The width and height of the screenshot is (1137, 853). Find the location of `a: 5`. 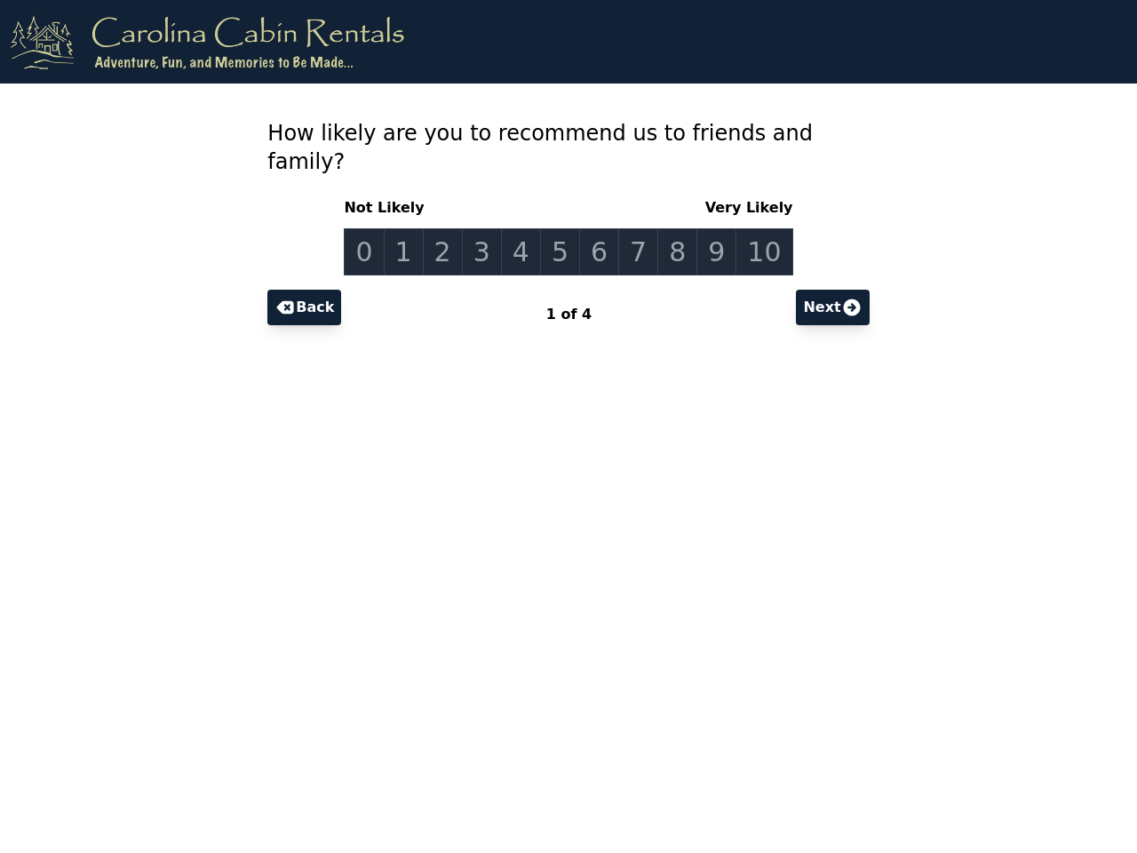

a: 5 is located at coordinates (560, 251).